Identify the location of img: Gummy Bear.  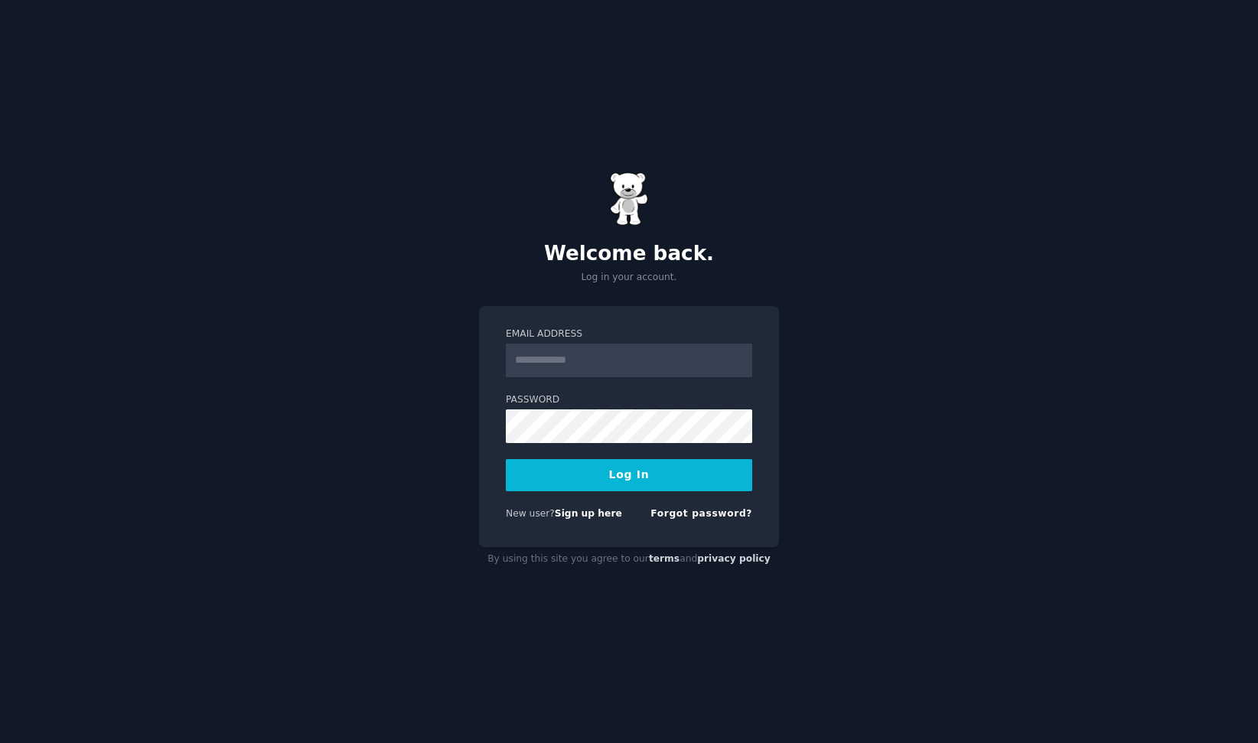
(629, 199).